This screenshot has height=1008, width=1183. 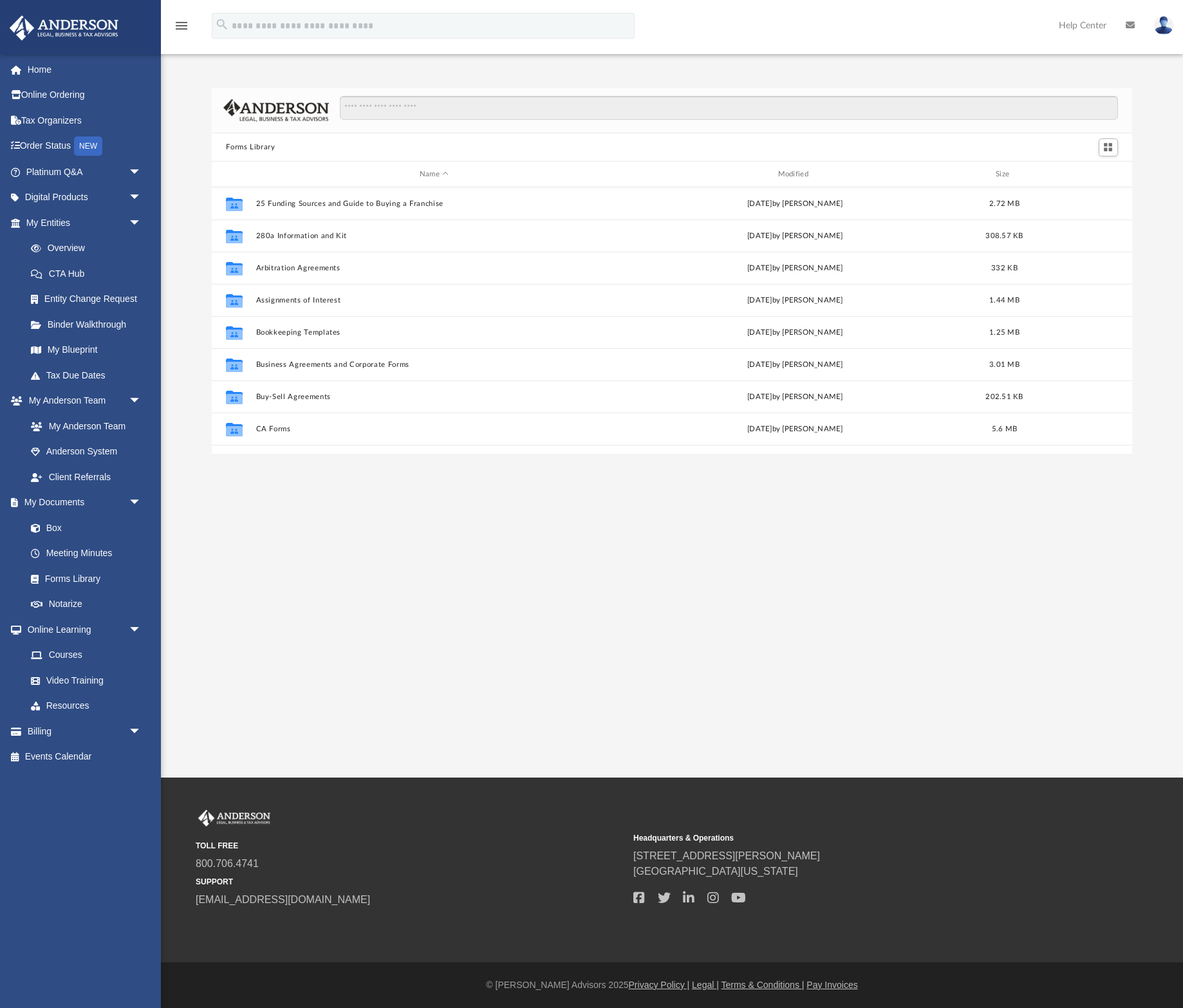 What do you see at coordinates (85, 146) in the screenshot?
I see `a: Order StatusNEW` at bounding box center [85, 146].